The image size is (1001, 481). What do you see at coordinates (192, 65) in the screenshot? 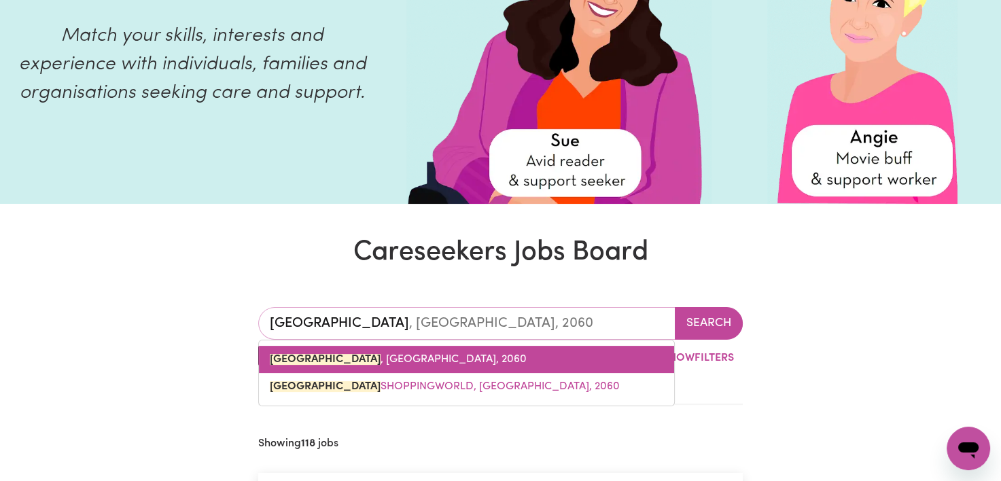
I see `p: Match your skills, interests and experience with individuals, families and organisations seeking ...` at bounding box center [192, 65].